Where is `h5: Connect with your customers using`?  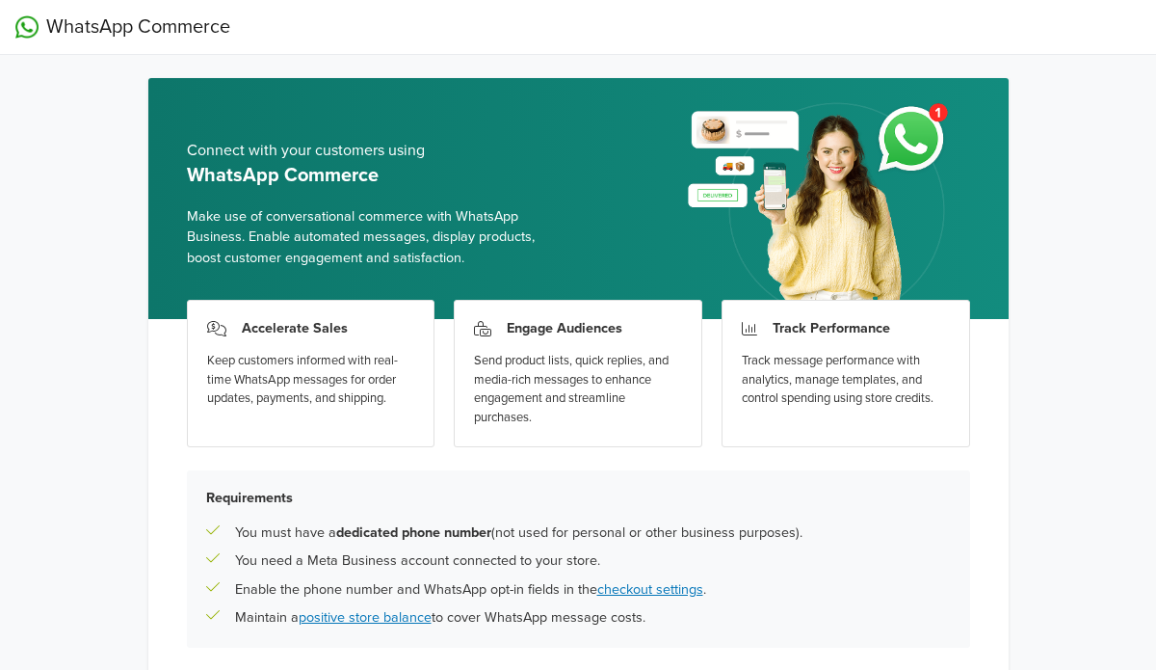
h5: Connect with your customers using is located at coordinates (375, 150).